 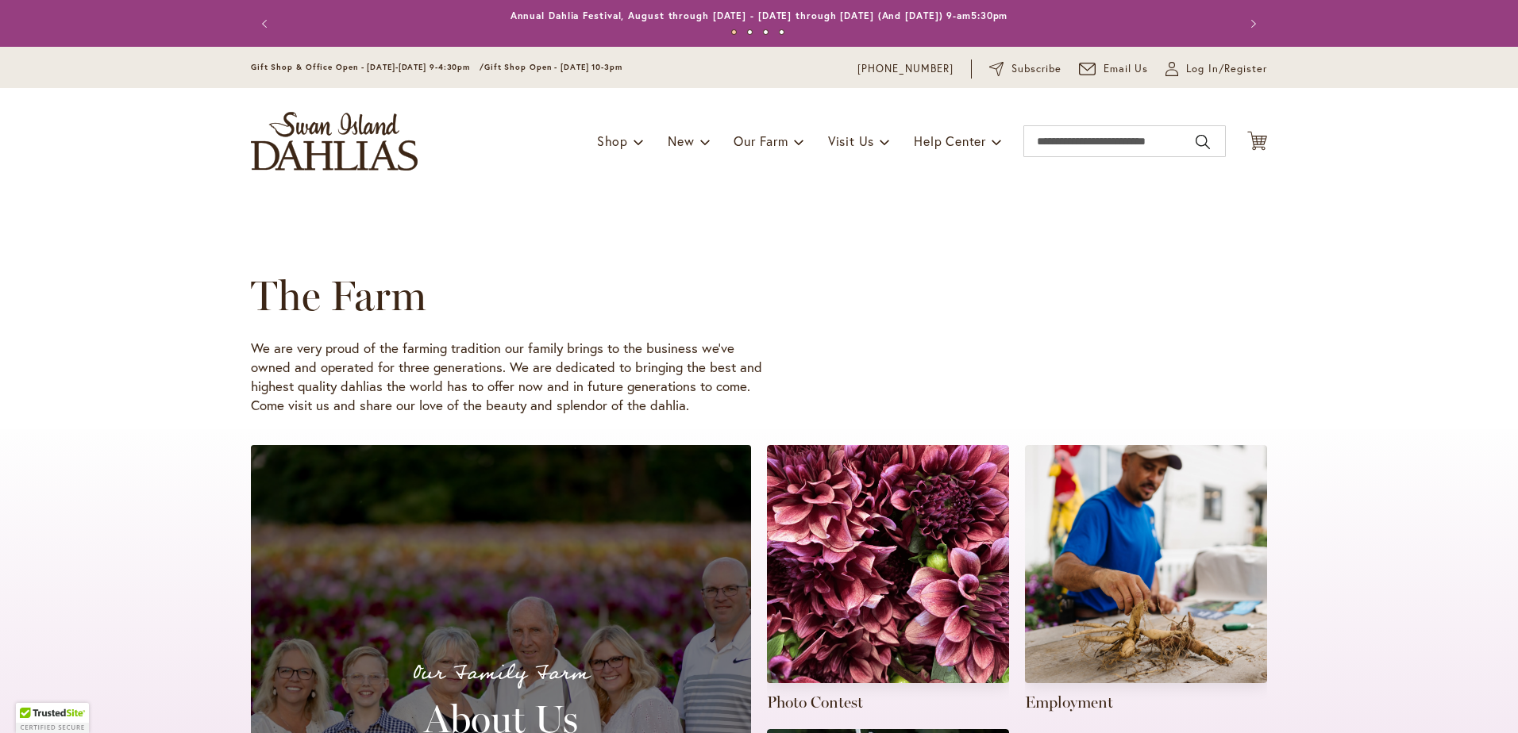 What do you see at coordinates (736, 296) in the screenshot?
I see `h1: The Farm` at bounding box center [736, 296].